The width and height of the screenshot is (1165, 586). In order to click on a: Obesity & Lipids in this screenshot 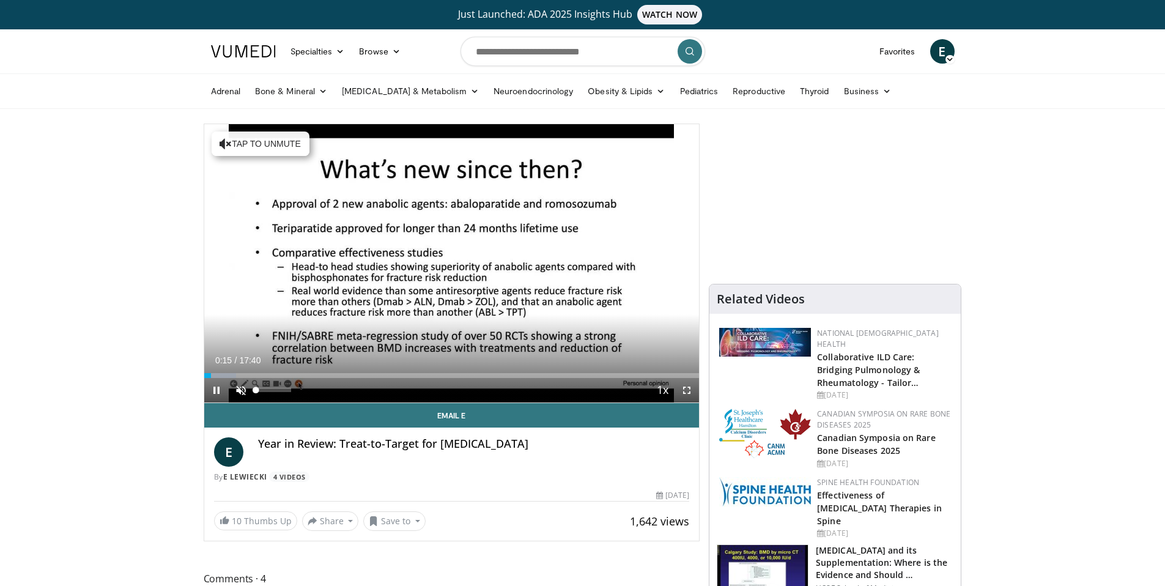, I will do `click(626, 91)`.